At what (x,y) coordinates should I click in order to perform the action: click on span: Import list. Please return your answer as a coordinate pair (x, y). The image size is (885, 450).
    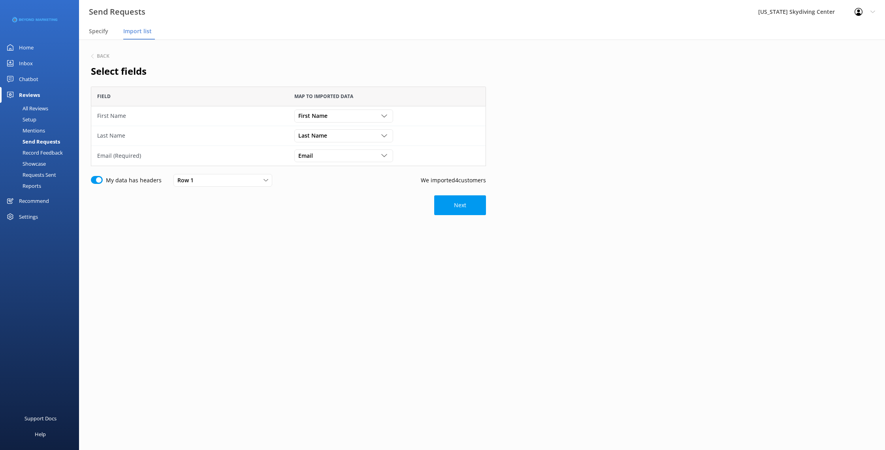
    Looking at the image, I should click on (138, 31).